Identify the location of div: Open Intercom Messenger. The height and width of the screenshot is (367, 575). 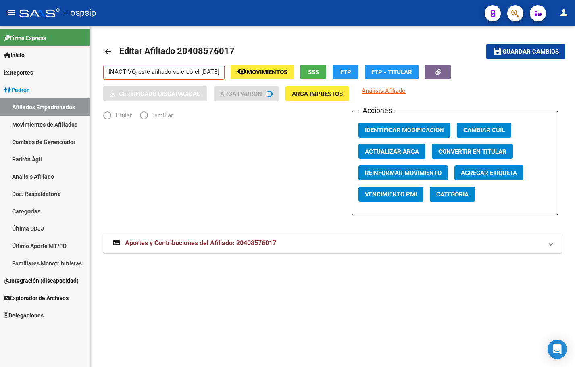
(557, 349).